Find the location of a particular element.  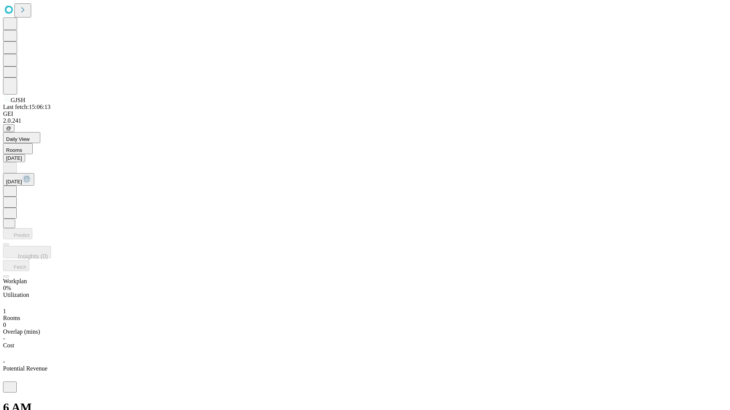

span: Insights (0) is located at coordinates (33, 257).